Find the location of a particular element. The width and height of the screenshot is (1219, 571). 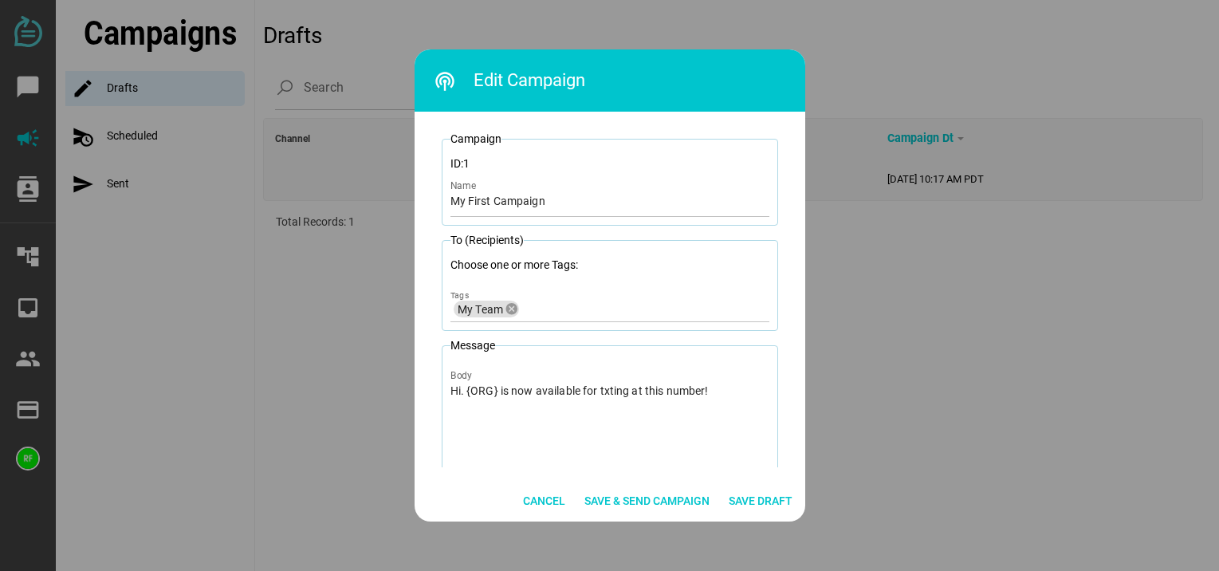

legend: To (Recipients) is located at coordinates (487, 240).